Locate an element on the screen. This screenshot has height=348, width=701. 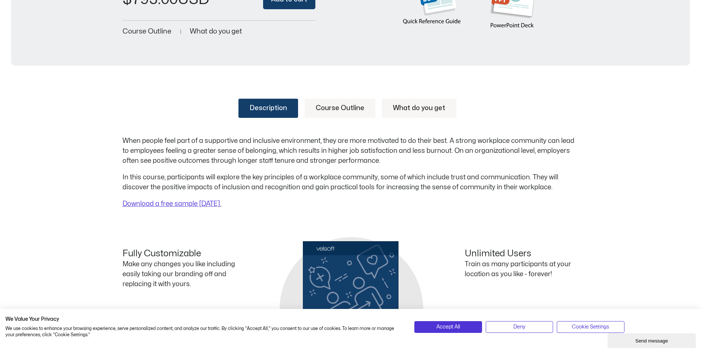
p: Make any changes you like including easily taking our branding off and replacing it with yours. is located at coordinates (180, 274).